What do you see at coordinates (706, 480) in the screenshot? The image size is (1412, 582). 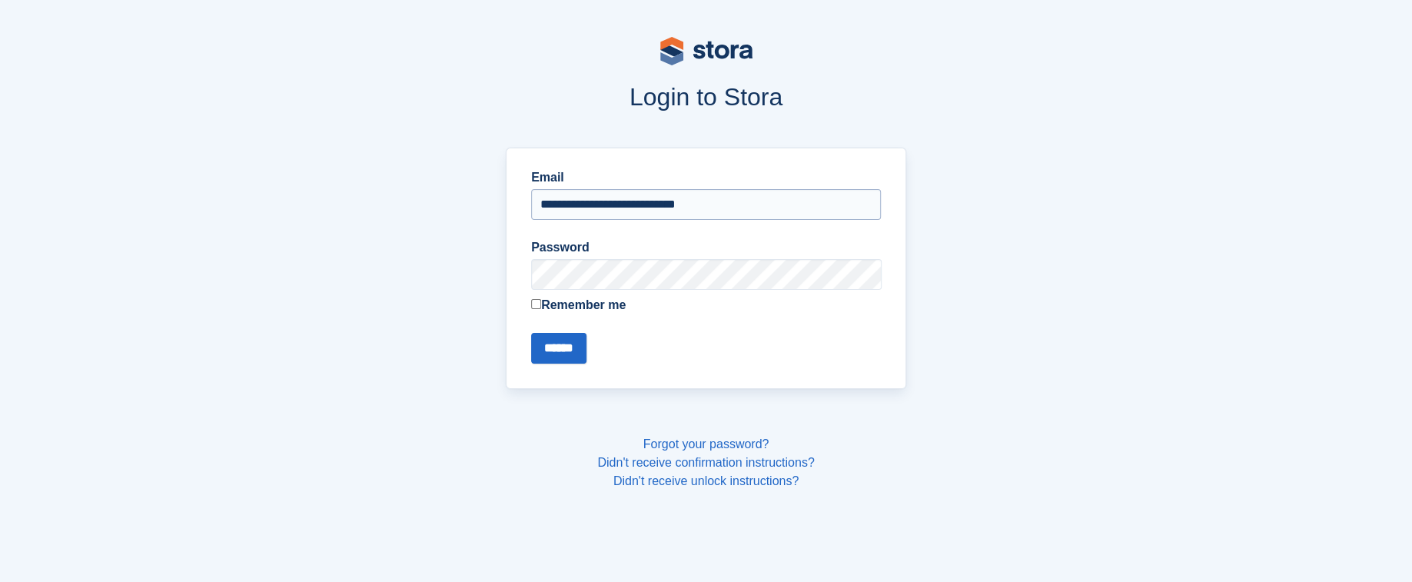 I see `a: Didn't receive unlock instructions?` at bounding box center [706, 480].